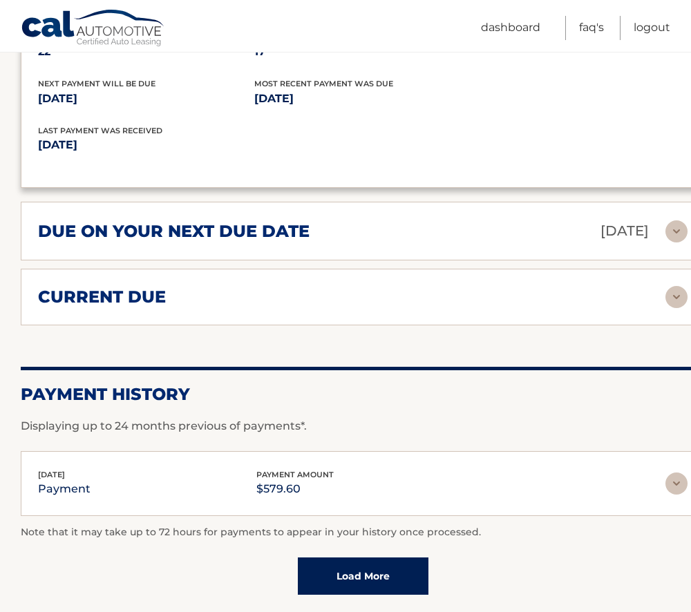 The image size is (691, 612). What do you see at coordinates (295, 489) in the screenshot?
I see `p: $579.60` at bounding box center [295, 489].